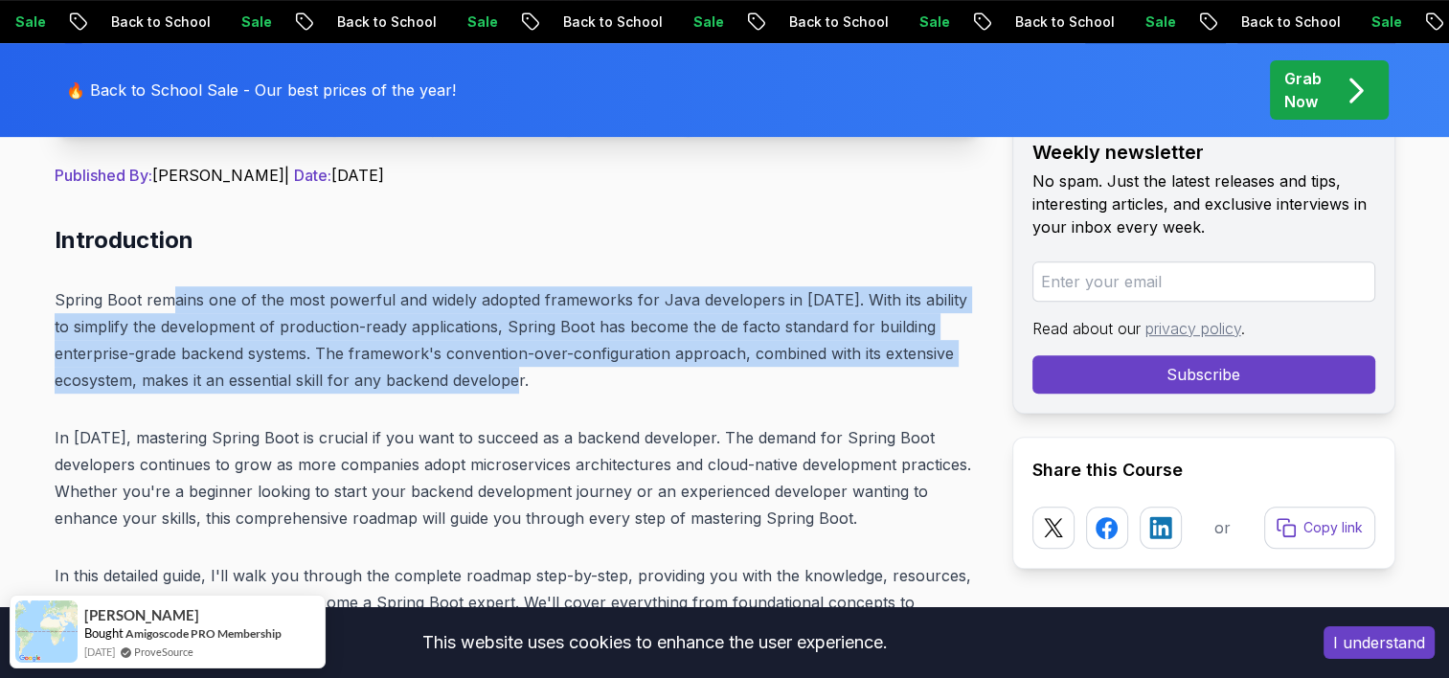 The width and height of the screenshot is (1449, 678). Describe the element at coordinates (203, 633) in the screenshot. I see `a: Amigoscode PRO Membership` at that location.